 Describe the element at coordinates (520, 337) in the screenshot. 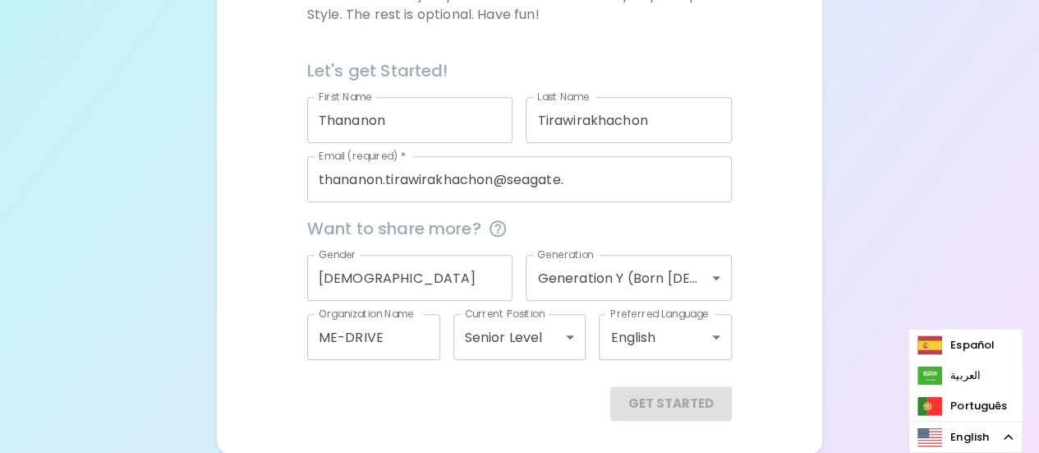

I see `div: Senior Level` at that location.